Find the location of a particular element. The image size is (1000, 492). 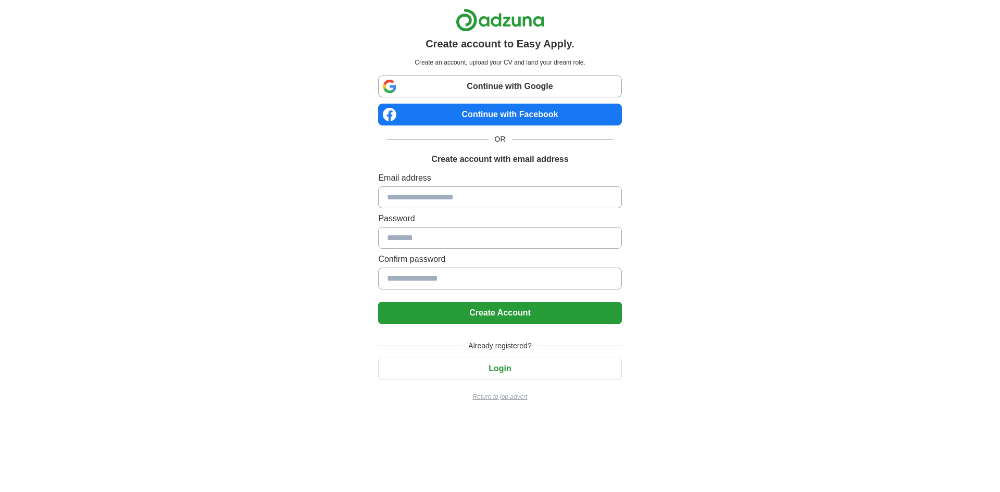

h1: Create account with email address is located at coordinates (499, 159).